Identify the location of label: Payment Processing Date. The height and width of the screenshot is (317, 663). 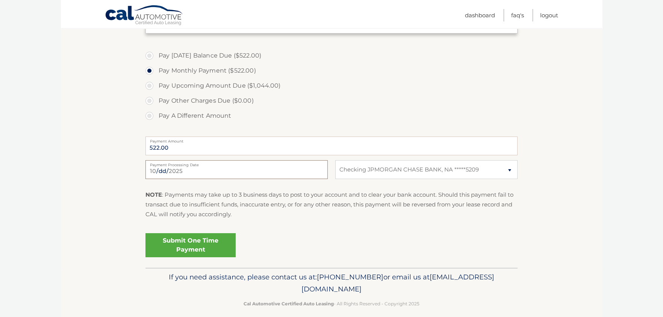
(236, 163).